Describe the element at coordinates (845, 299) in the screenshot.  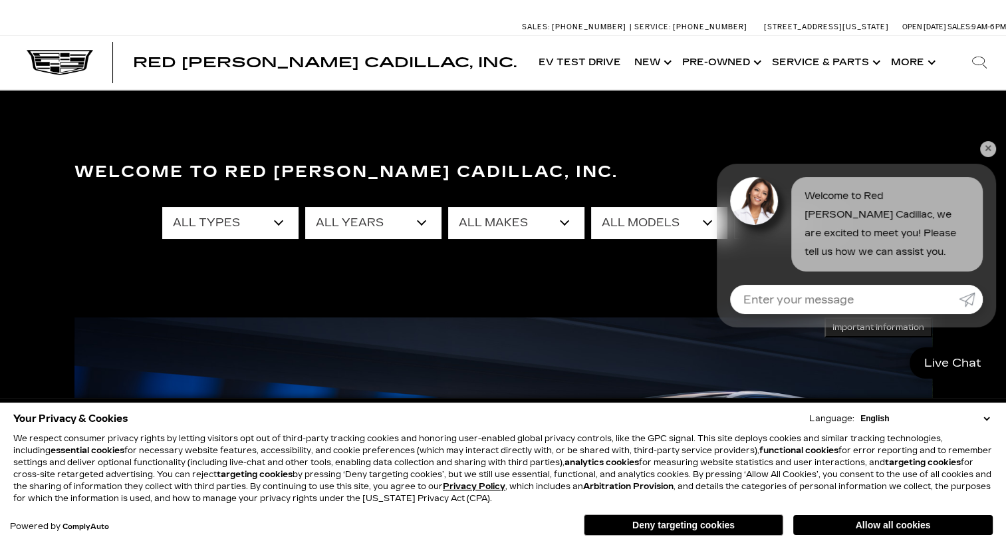
I see `input: Enter your message` at that location.